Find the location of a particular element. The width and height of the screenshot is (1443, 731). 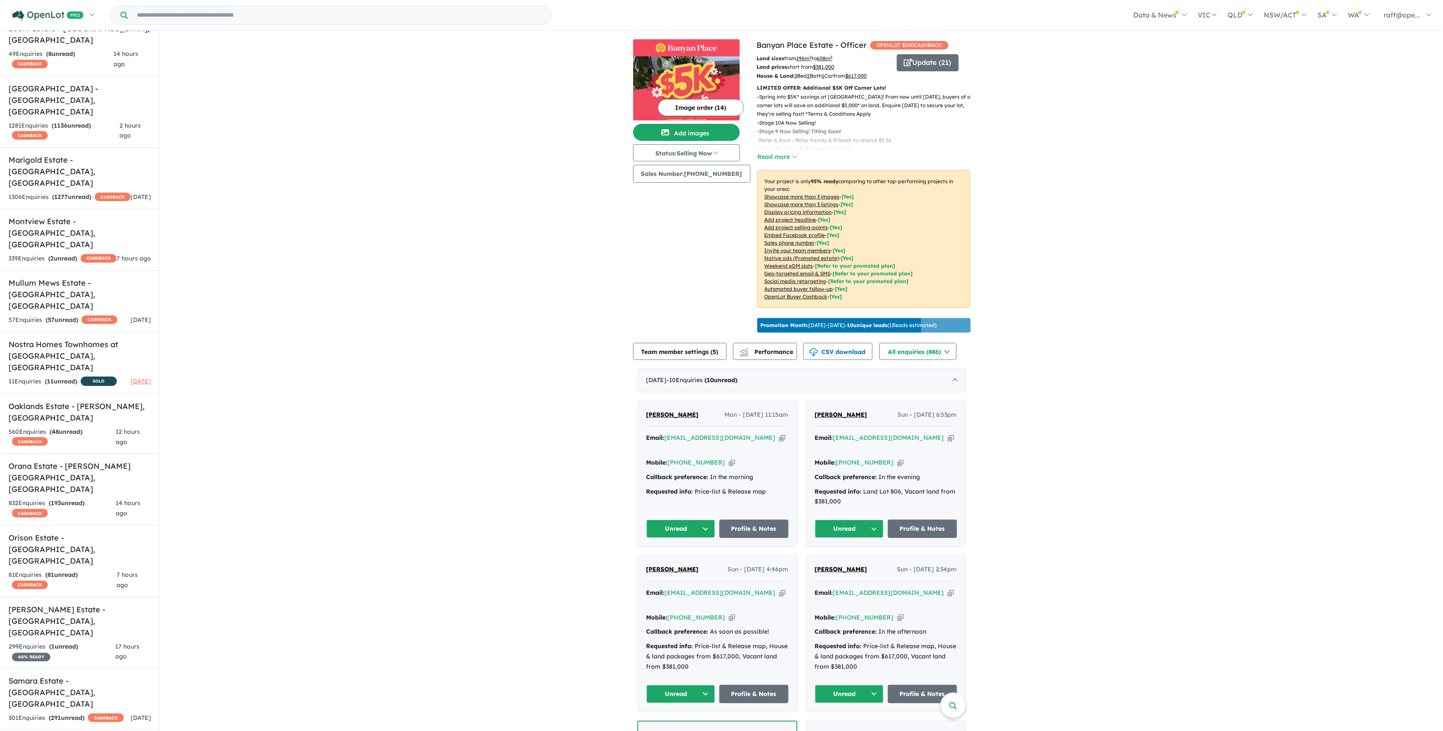

u: Invite your team members is located at coordinates (798, 250).